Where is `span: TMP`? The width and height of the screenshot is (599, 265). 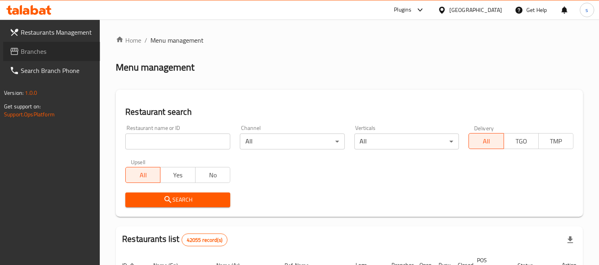 span: TMP is located at coordinates (556, 141).